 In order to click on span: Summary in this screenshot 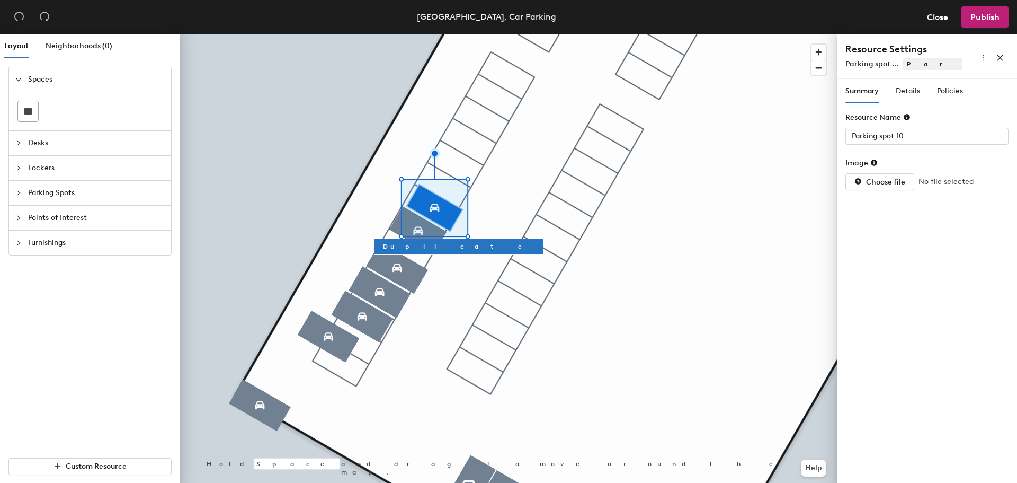, I will do `click(862, 91)`.